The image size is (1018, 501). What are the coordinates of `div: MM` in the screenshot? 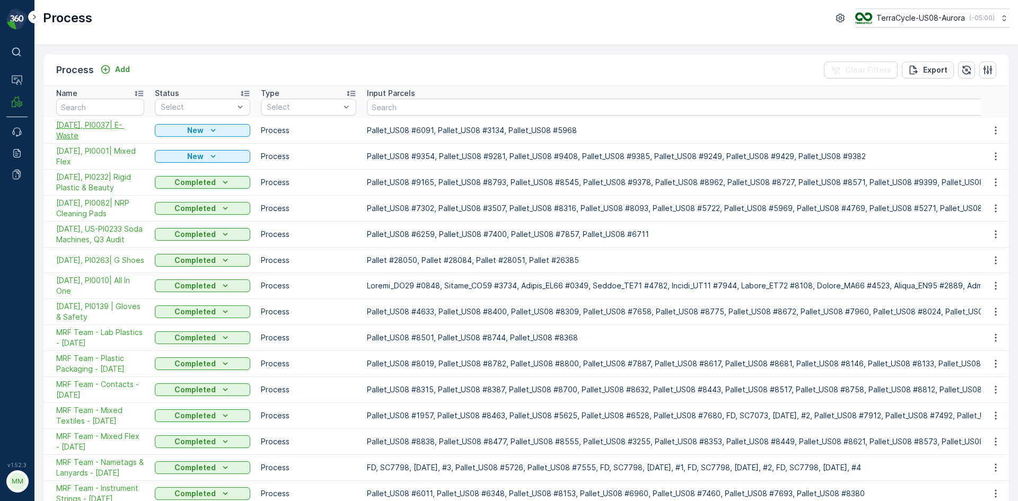 It's located at (18, 482).